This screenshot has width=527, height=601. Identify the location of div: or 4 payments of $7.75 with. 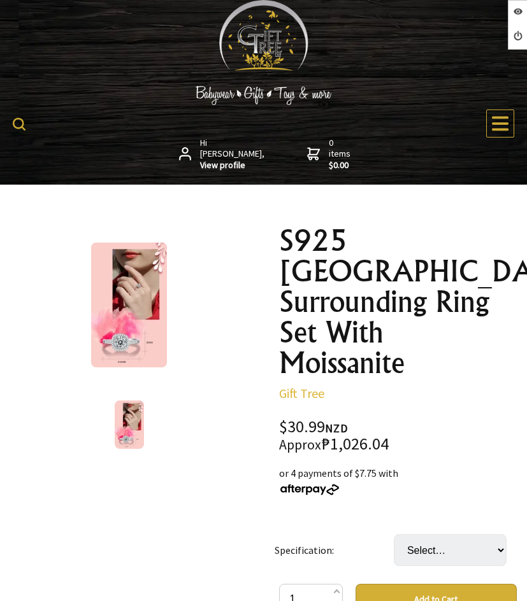
(398, 481).